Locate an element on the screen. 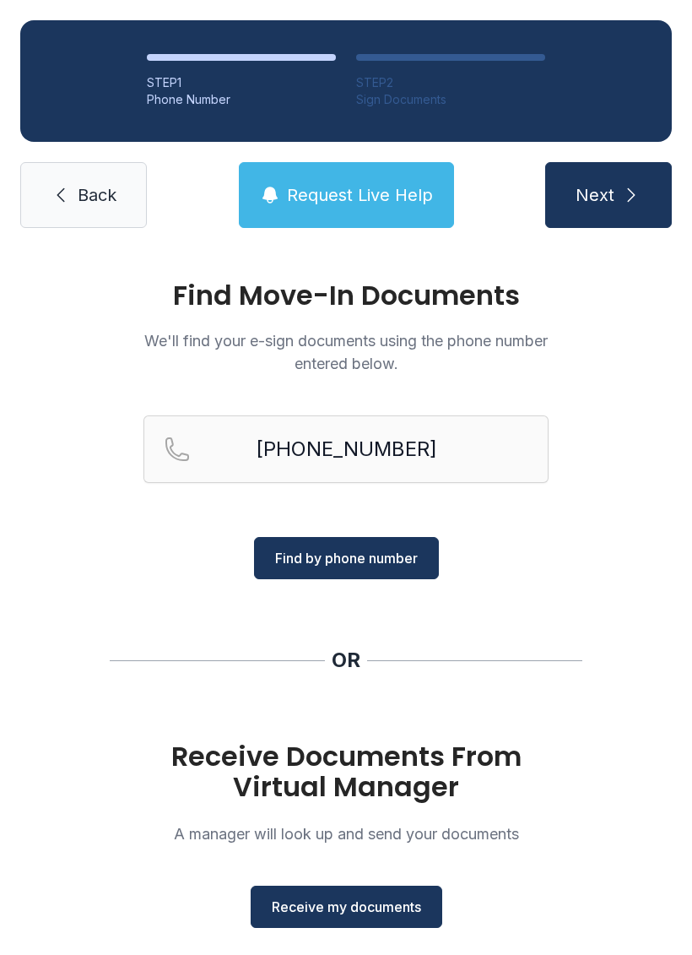 This screenshot has width=692, height=955. div: STEP 2 is located at coordinates (451, 83).